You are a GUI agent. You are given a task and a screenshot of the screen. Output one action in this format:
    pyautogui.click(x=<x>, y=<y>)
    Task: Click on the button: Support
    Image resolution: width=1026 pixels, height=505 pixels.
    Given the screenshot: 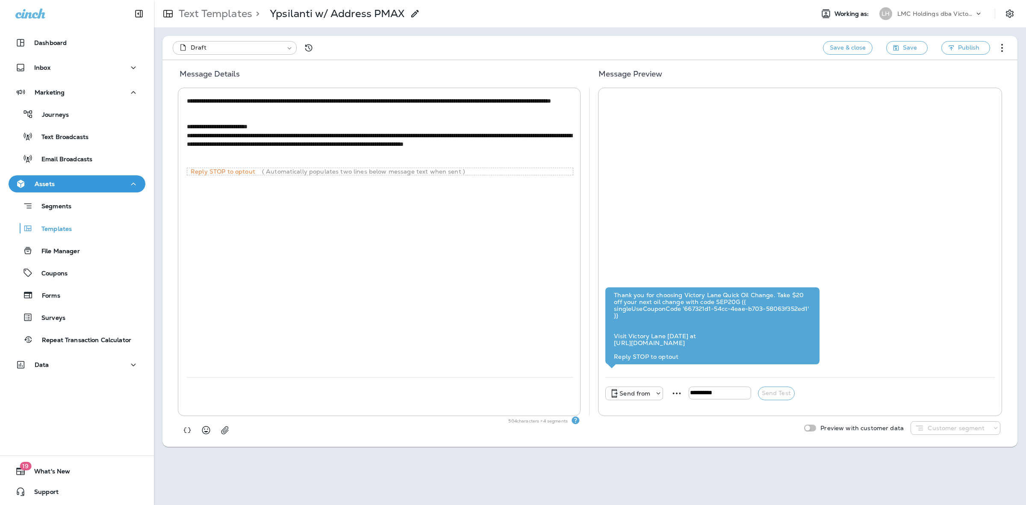 What is the action you would take?
    pyautogui.click(x=77, y=492)
    